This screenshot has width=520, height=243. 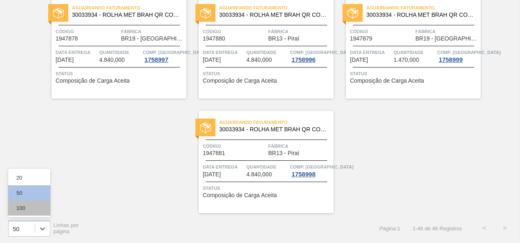 I want to click on span: 1947879, so click(x=361, y=38).